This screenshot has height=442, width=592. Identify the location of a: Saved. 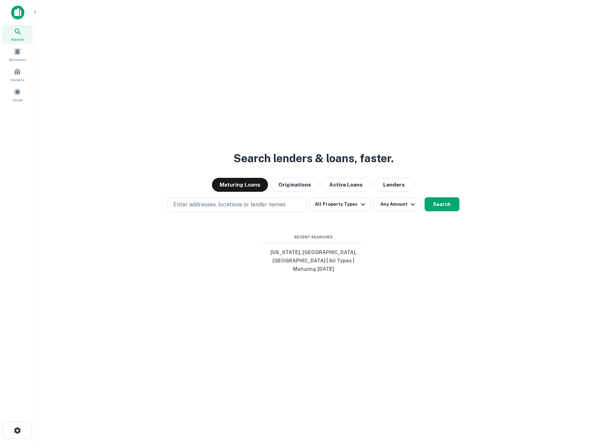
(17, 95).